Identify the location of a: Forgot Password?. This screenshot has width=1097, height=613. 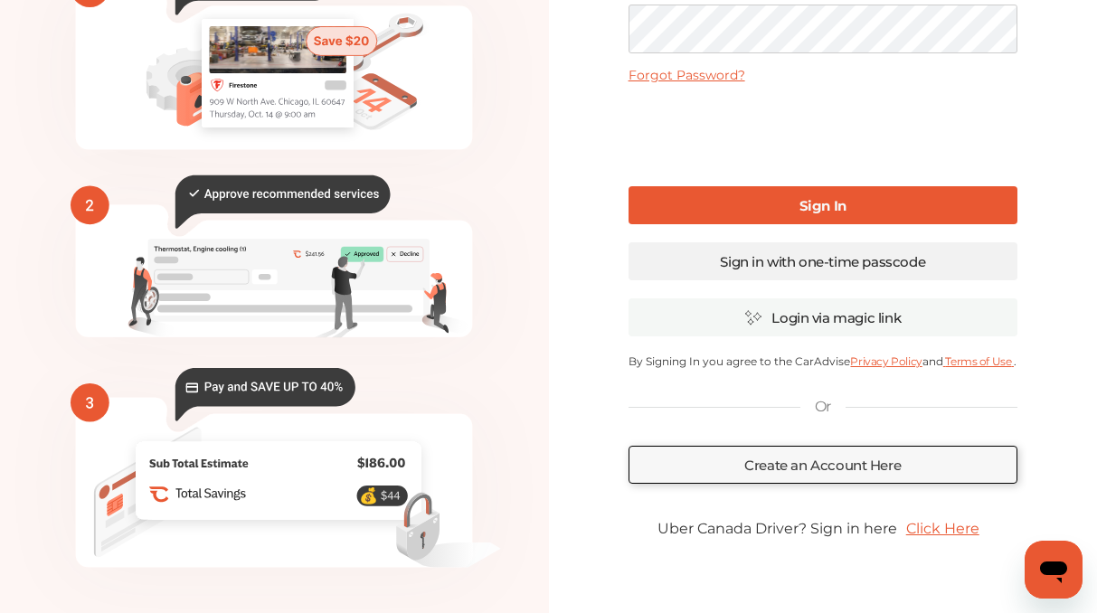
(687, 75).